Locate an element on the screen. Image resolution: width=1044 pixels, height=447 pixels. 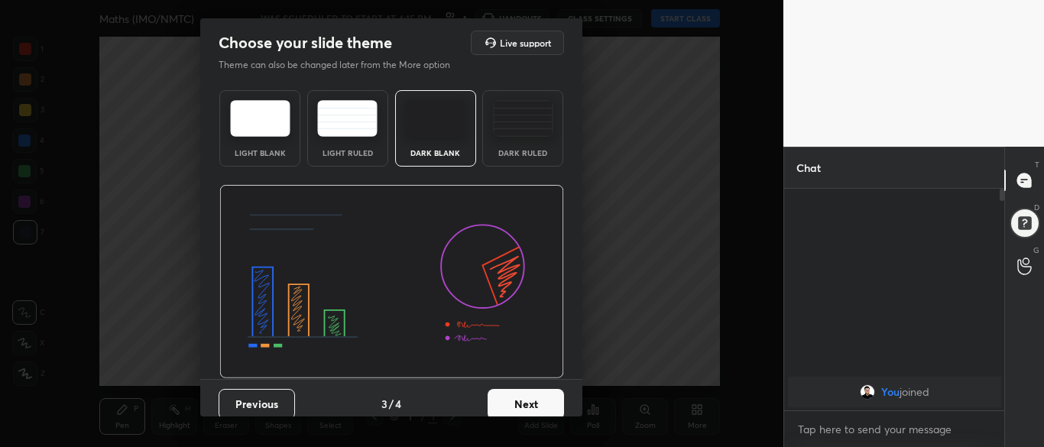
h5: Live support is located at coordinates (525, 43).